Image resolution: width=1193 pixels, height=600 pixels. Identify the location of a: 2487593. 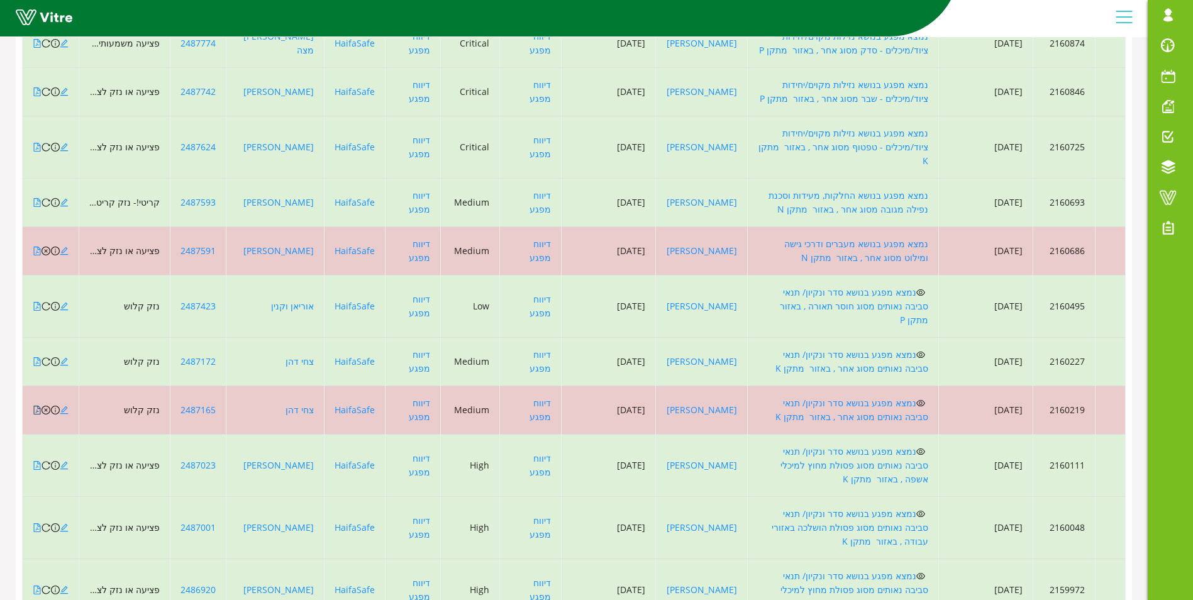
(198, 202).